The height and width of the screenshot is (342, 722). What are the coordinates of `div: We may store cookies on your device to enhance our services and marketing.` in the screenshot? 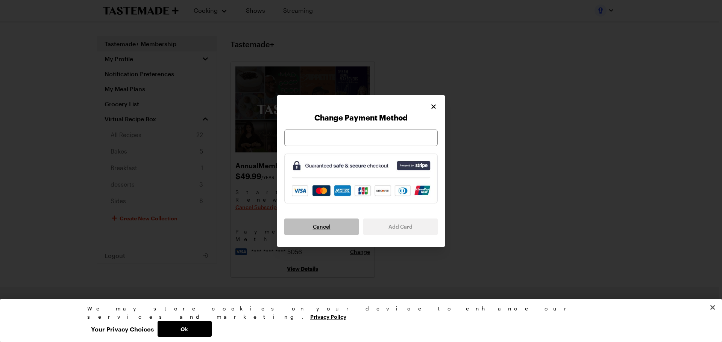 It's located at (358, 313).